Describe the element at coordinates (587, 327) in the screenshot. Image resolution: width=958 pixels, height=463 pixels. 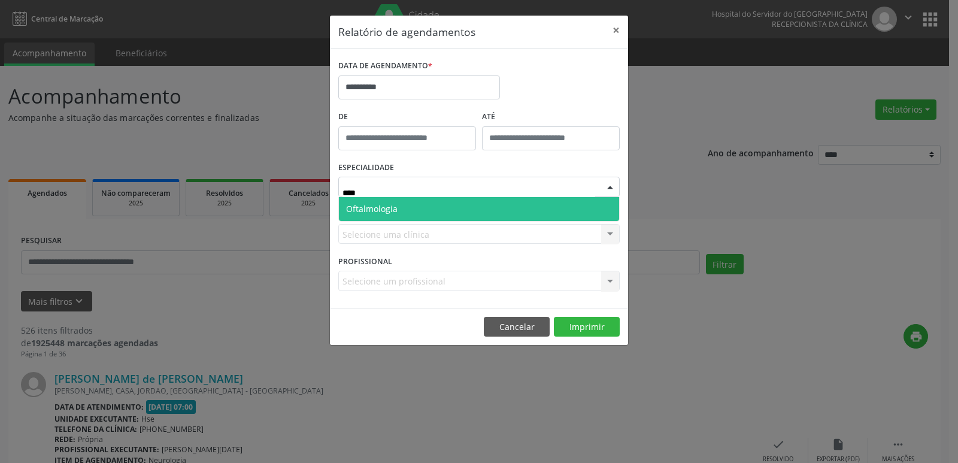
I see `button: Imprimir` at that location.